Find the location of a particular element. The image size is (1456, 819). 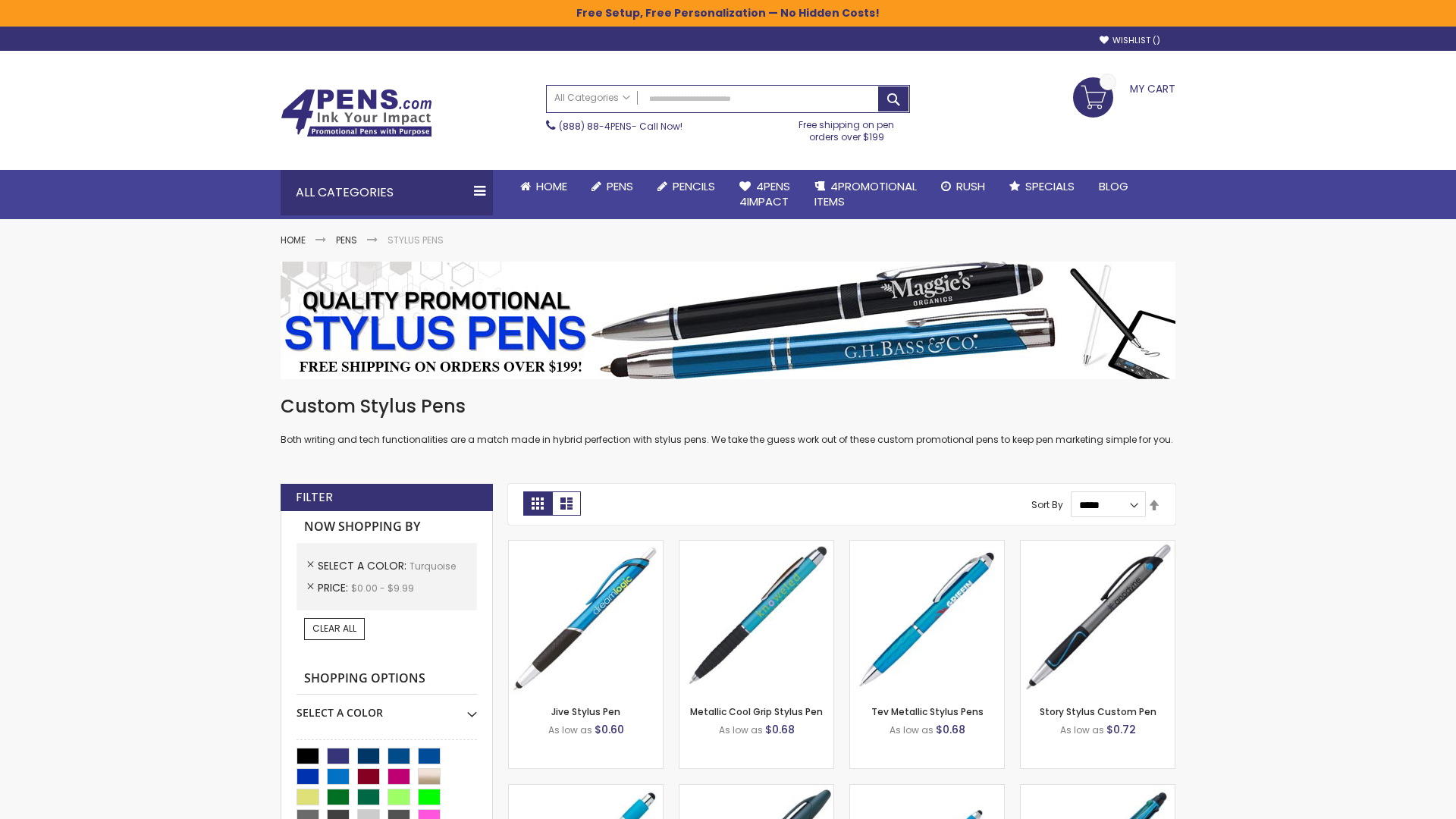

span: Turquoise is located at coordinates (432, 566).